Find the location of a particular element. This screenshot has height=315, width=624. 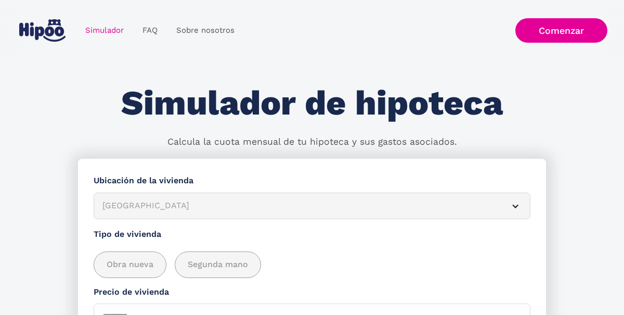

span: Segunda mano is located at coordinates (218, 264).